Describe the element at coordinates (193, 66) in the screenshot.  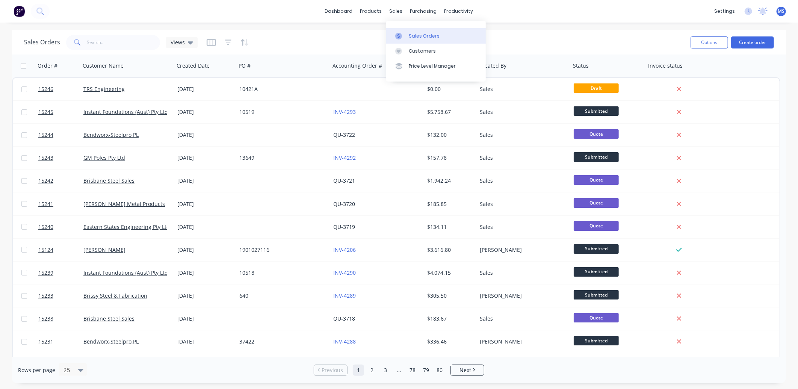
I see `div: Created Date` at that location.